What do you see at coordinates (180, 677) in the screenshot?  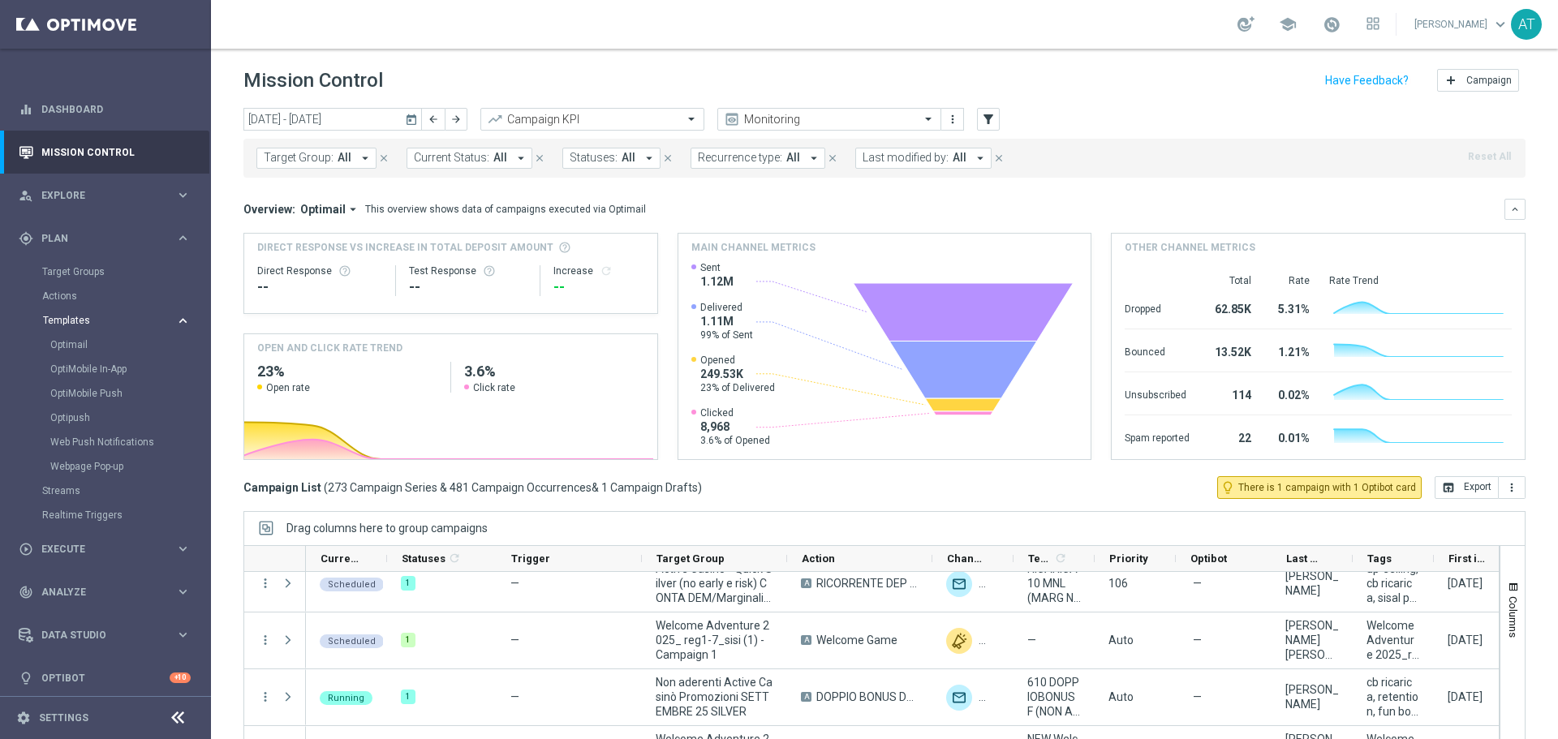 I see `div: +10` at bounding box center [180, 677].